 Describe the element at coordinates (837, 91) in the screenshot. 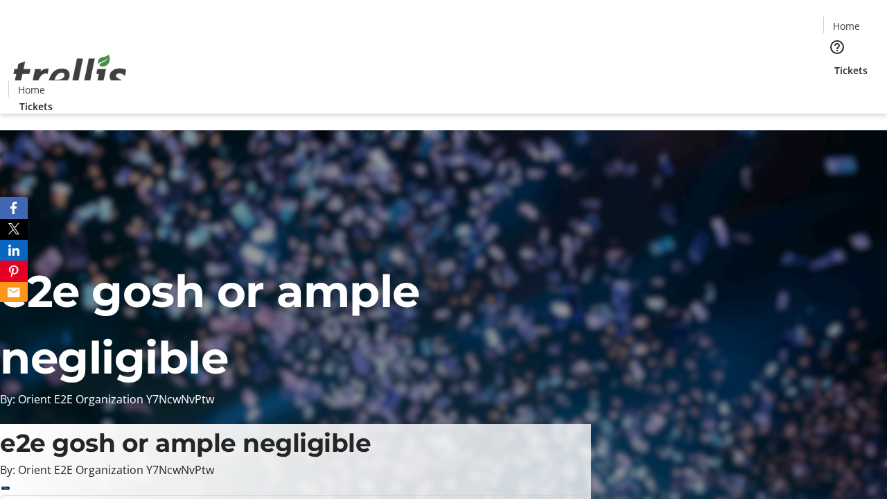

I see `button: Cart` at that location.